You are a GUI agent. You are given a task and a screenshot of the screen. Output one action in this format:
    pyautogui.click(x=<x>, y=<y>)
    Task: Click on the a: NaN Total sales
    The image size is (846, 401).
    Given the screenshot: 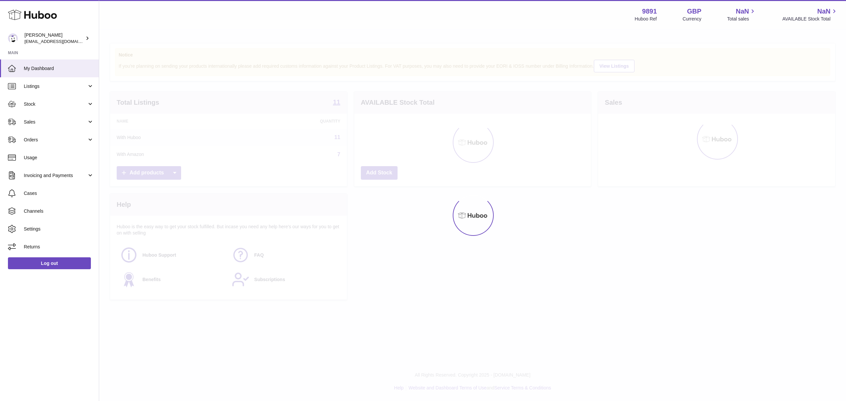 What is the action you would take?
    pyautogui.click(x=742, y=15)
    